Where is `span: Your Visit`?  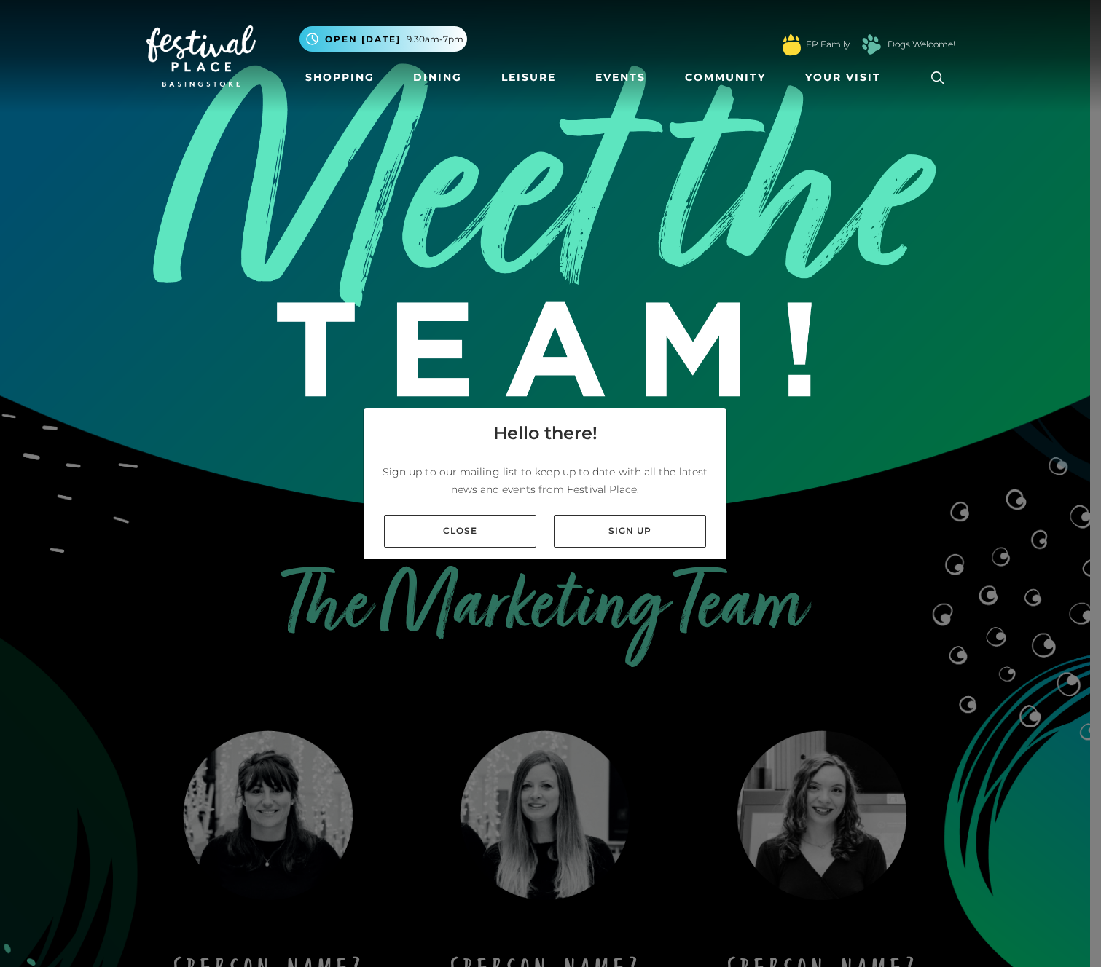 span: Your Visit is located at coordinates (843, 77).